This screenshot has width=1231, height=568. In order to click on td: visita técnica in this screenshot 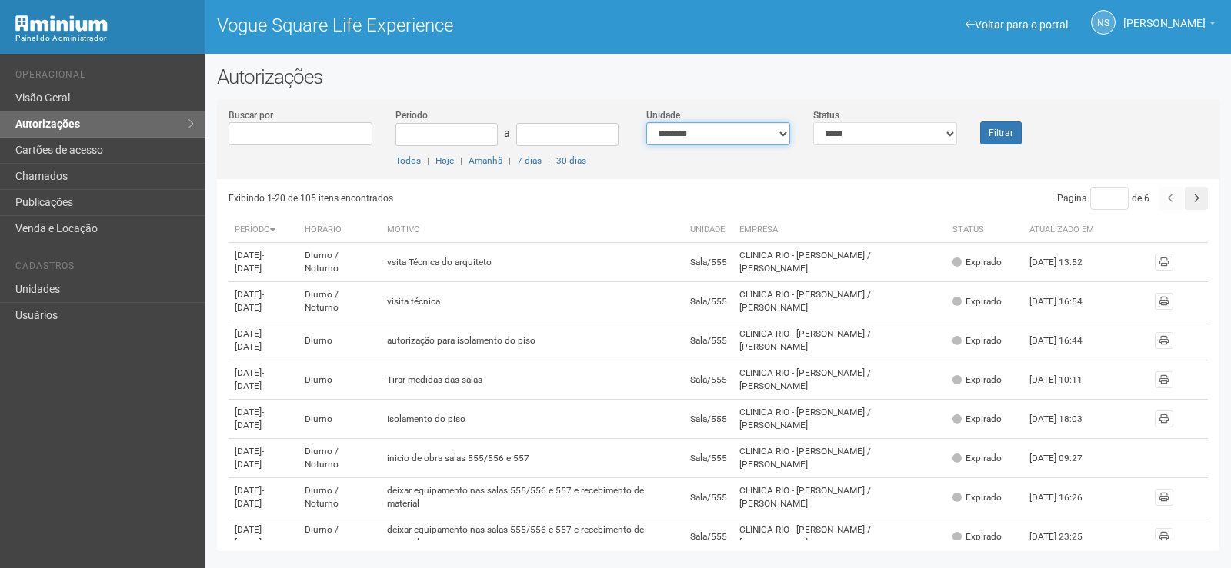, I will do `click(531, 302)`.